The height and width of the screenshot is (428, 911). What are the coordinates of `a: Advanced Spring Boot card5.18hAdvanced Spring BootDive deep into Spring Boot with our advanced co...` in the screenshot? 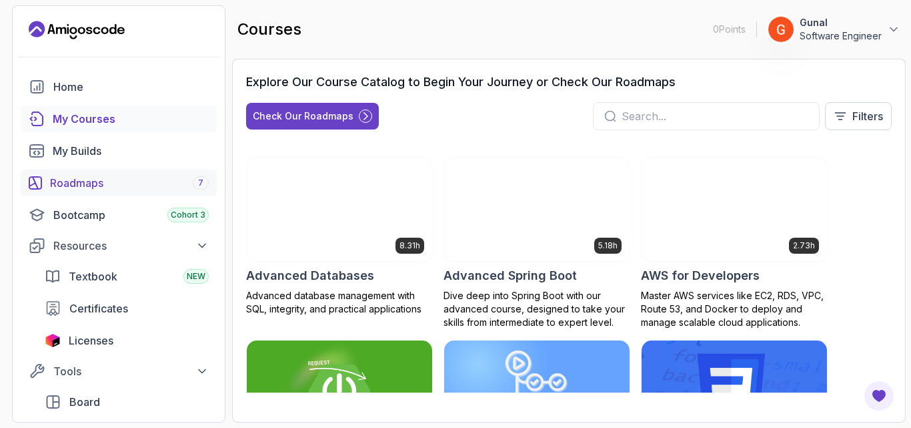 It's located at (537, 243).